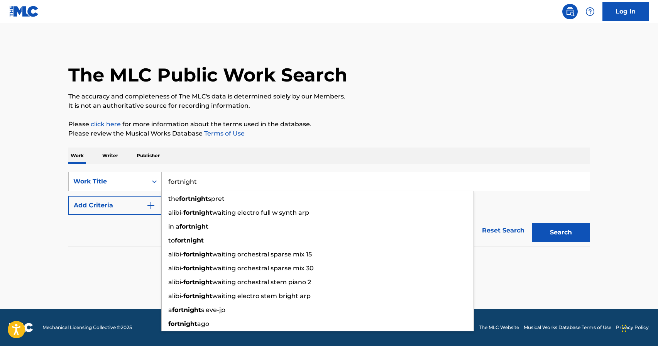 The width and height of the screenshot is (658, 346). What do you see at coordinates (263, 268) in the screenshot?
I see `span: waiting orchestral sparse mix 30` at bounding box center [263, 268].